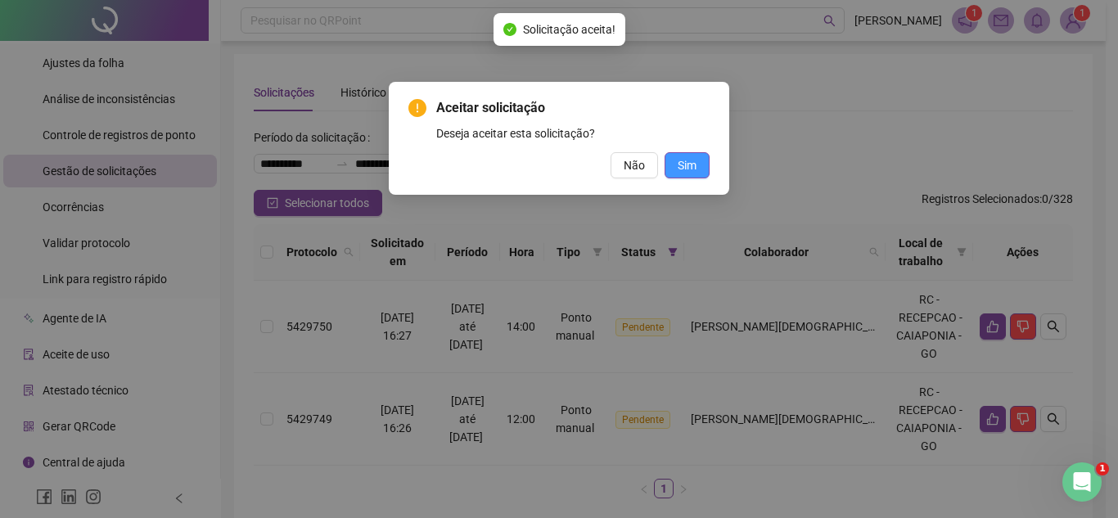  I want to click on span: Aceitar solicitação, so click(573, 108).